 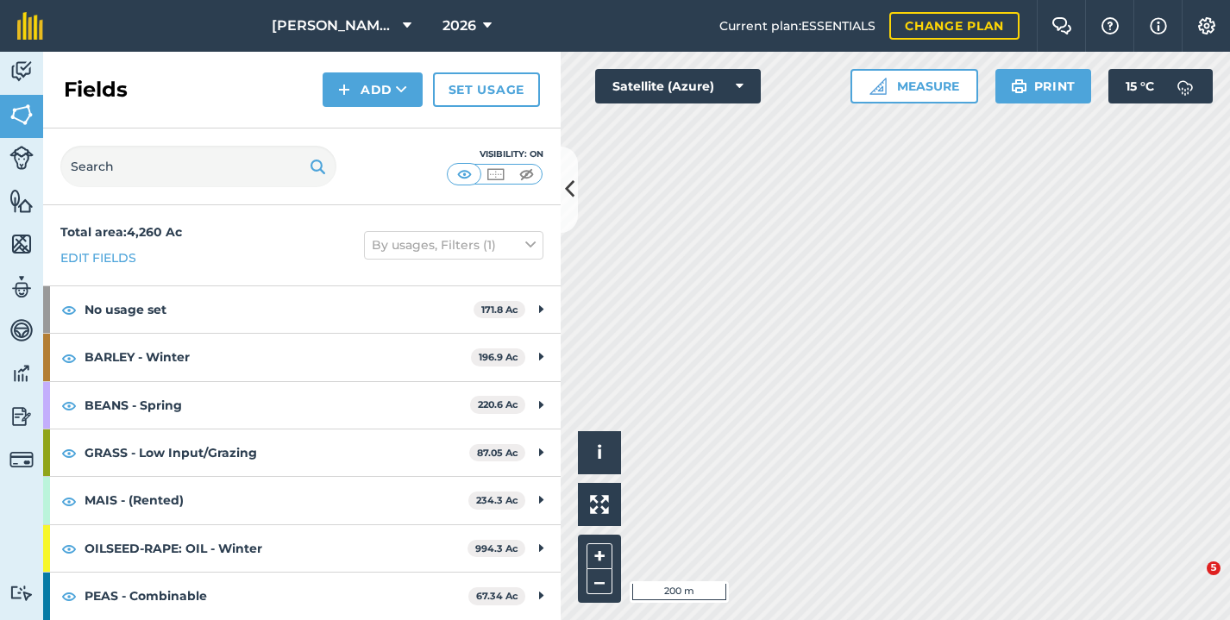 What do you see at coordinates (278, 357) in the screenshot?
I see `strong: BARLEY - Winter` at bounding box center [278, 357].